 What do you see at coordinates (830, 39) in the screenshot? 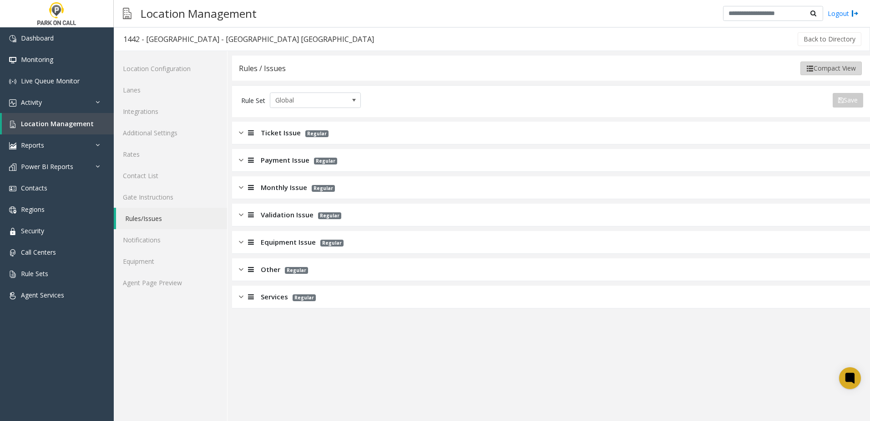
I see `button: Back to Directory` at bounding box center [830, 39].